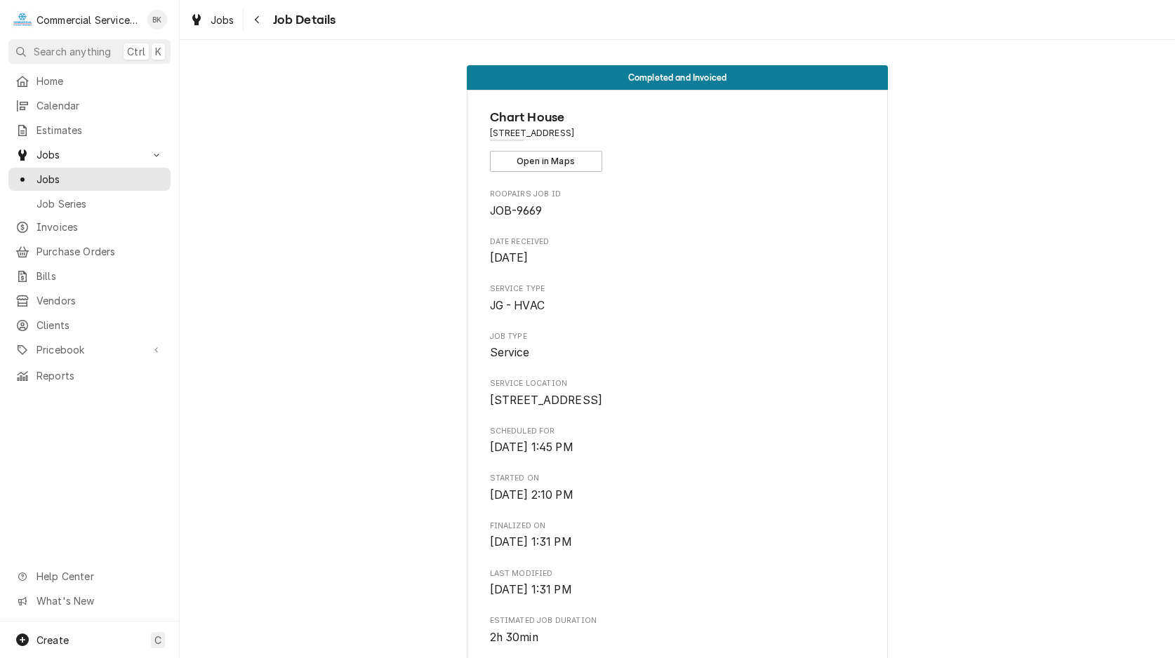 The height and width of the screenshot is (658, 1175). I want to click on span: C, so click(158, 640).